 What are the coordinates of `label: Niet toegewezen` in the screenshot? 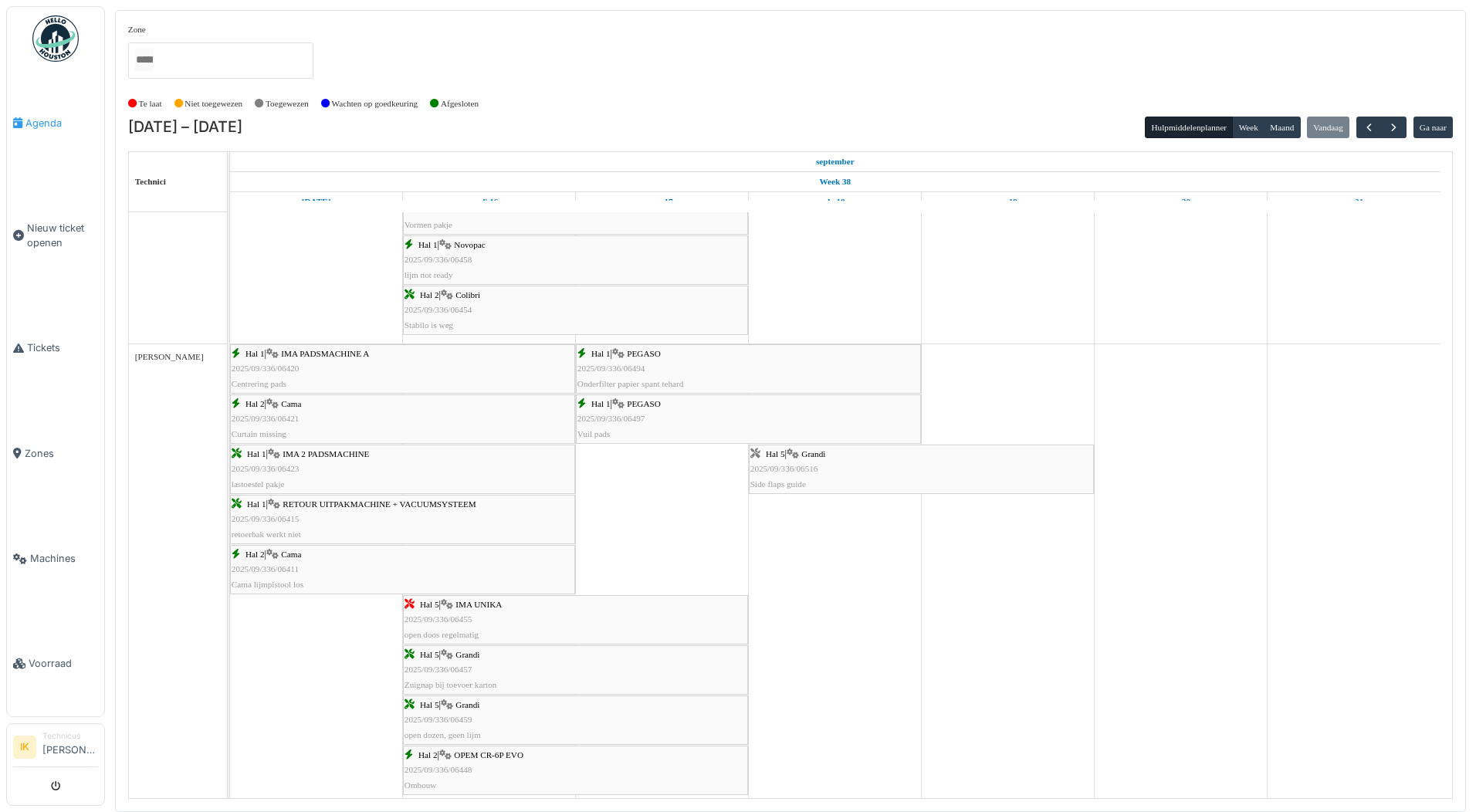 It's located at (213, 104).